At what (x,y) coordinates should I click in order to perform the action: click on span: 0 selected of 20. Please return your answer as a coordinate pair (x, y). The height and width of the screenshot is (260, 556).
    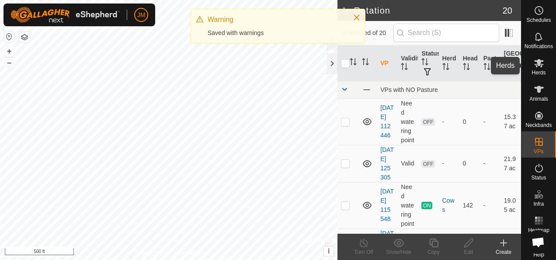
    Looking at the image, I should click on (368, 33).